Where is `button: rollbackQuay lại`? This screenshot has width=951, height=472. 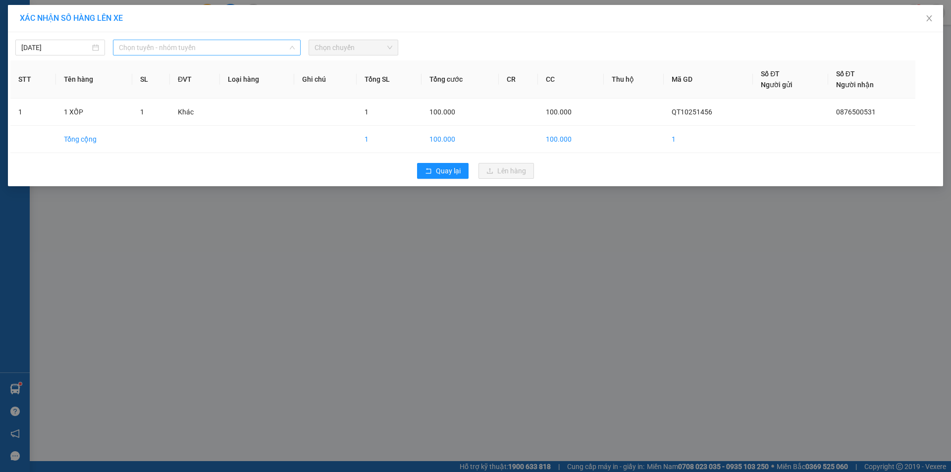 button: rollbackQuay lại is located at coordinates (443, 171).